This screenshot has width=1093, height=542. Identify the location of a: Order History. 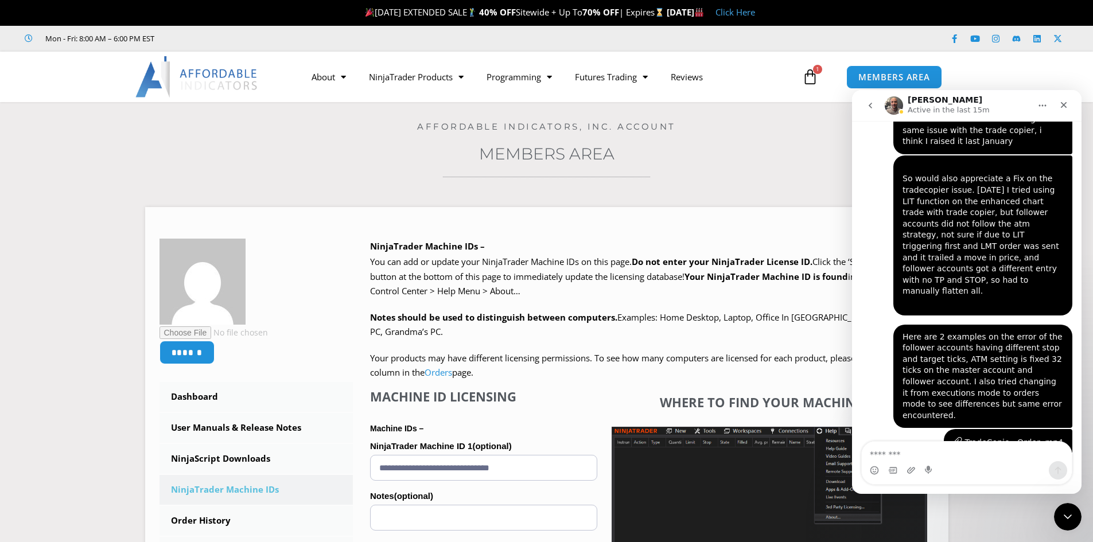
(256, 521).